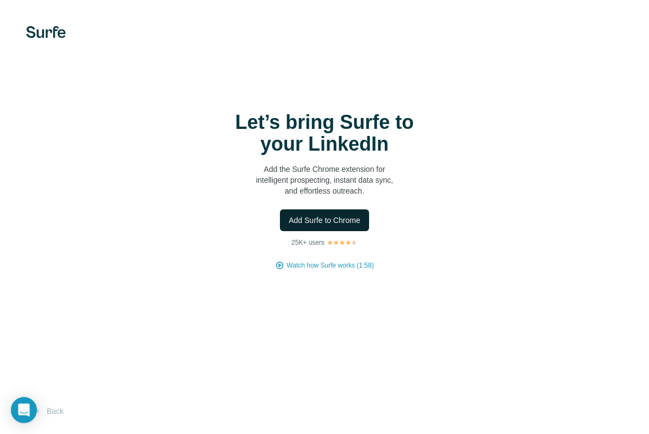 Image resolution: width=649 pixels, height=434 pixels. I want to click on button: Watch how Surfe works (1:58), so click(330, 265).